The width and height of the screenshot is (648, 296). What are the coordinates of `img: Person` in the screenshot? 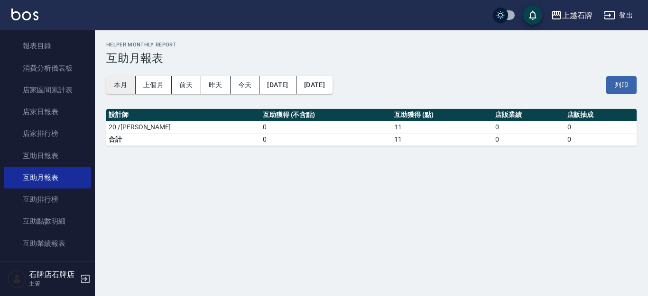 It's located at (17, 279).